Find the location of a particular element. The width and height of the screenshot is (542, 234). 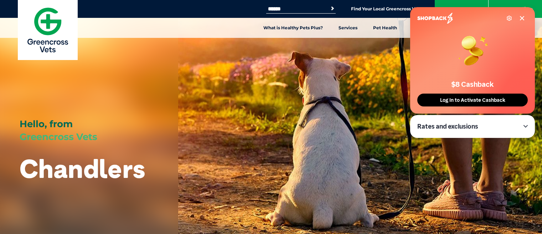

a: Pet Health is located at coordinates (385, 28).